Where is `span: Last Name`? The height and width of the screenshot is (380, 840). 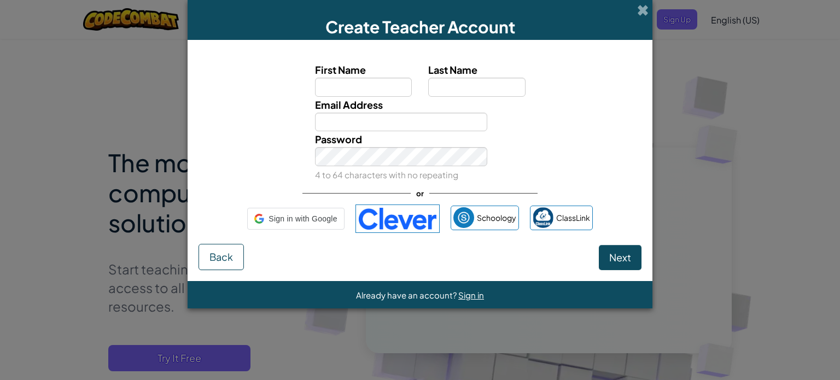
span: Last Name is located at coordinates (453, 69).